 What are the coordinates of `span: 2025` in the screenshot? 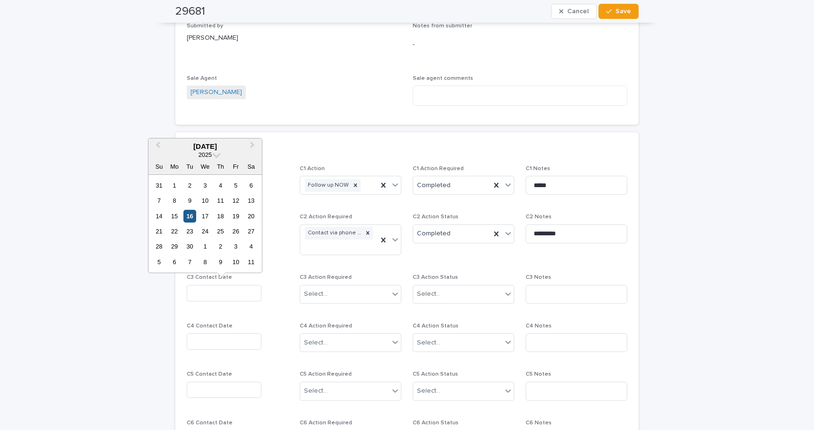 It's located at (205, 155).